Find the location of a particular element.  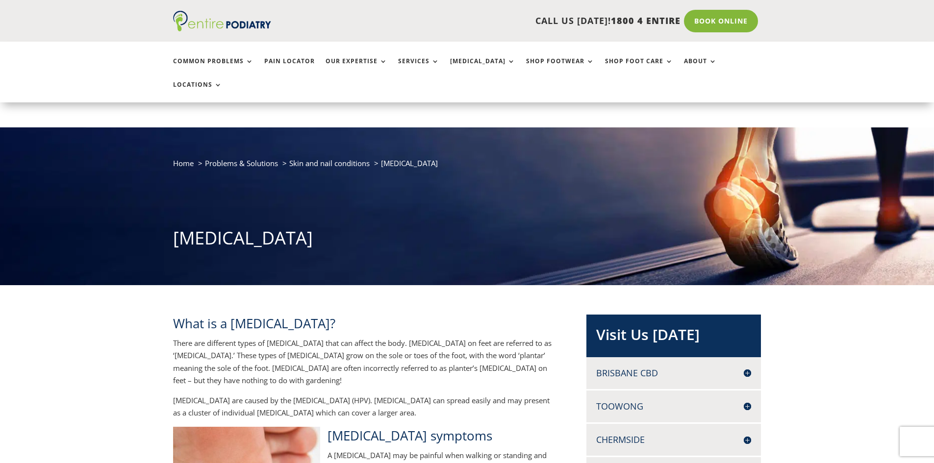

img: logo (1) is located at coordinates (222, 21).